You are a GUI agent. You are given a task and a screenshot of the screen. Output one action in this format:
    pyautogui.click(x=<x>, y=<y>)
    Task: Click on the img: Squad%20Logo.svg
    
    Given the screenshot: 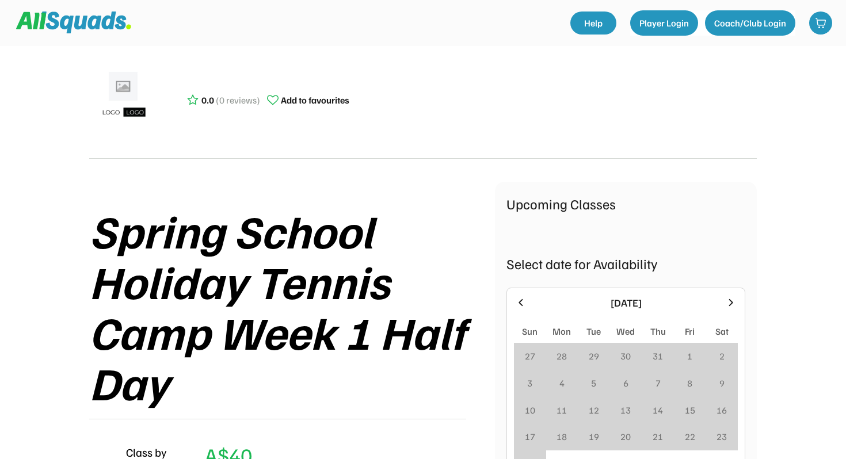 What is the action you would take?
    pyautogui.click(x=74, y=22)
    